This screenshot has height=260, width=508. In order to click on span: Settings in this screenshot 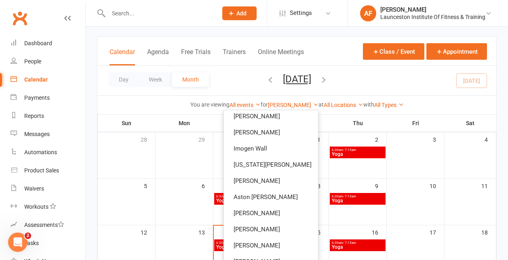, I will do `click(301, 13)`.